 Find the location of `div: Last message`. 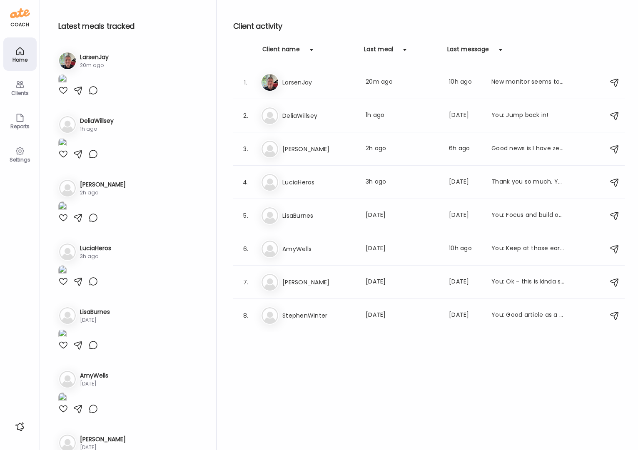

div: Last message is located at coordinates (468, 52).